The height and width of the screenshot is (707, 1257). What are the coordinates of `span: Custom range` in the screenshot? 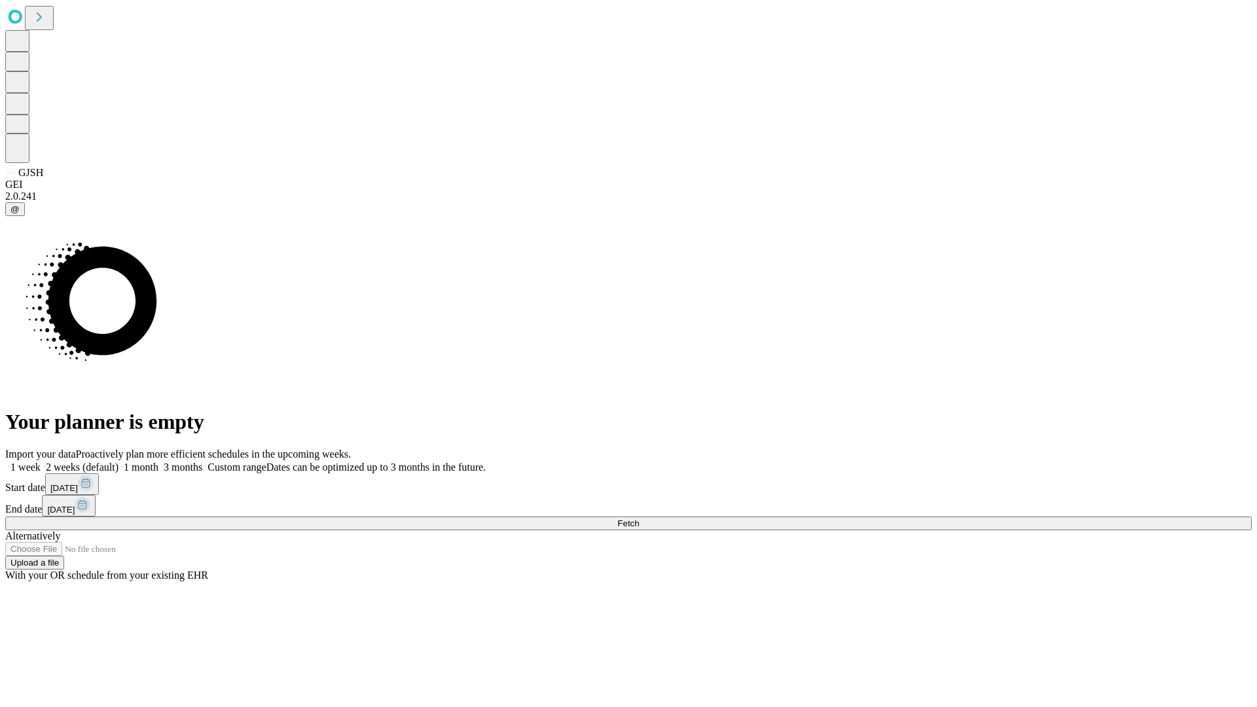 It's located at (236, 467).